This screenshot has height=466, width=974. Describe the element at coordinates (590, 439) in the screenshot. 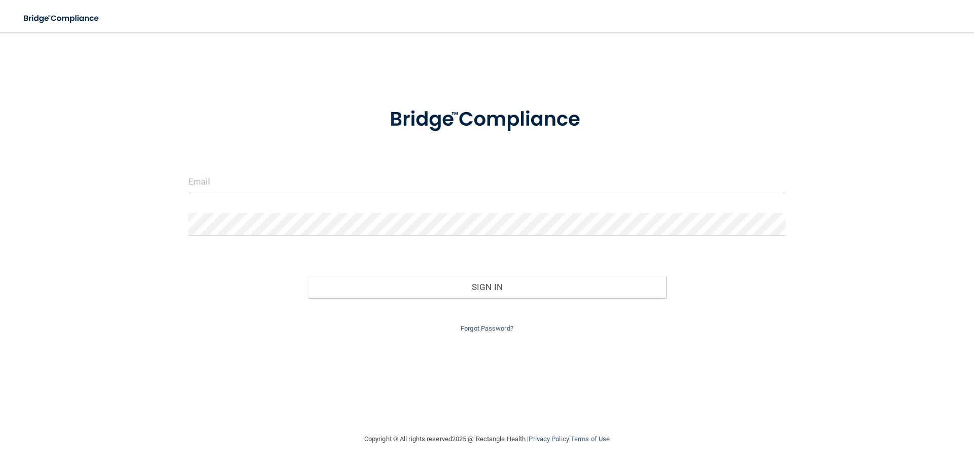

I see `a: Terms of Use` at that location.